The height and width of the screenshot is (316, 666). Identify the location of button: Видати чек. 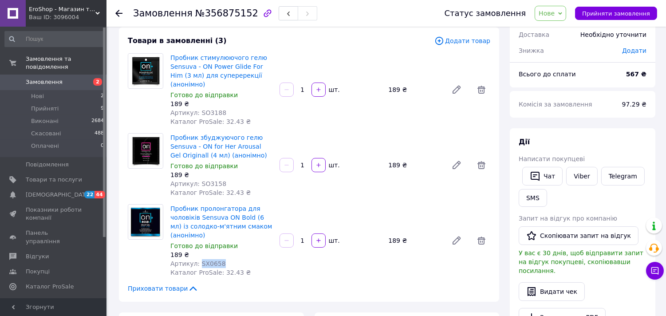
(551, 291).